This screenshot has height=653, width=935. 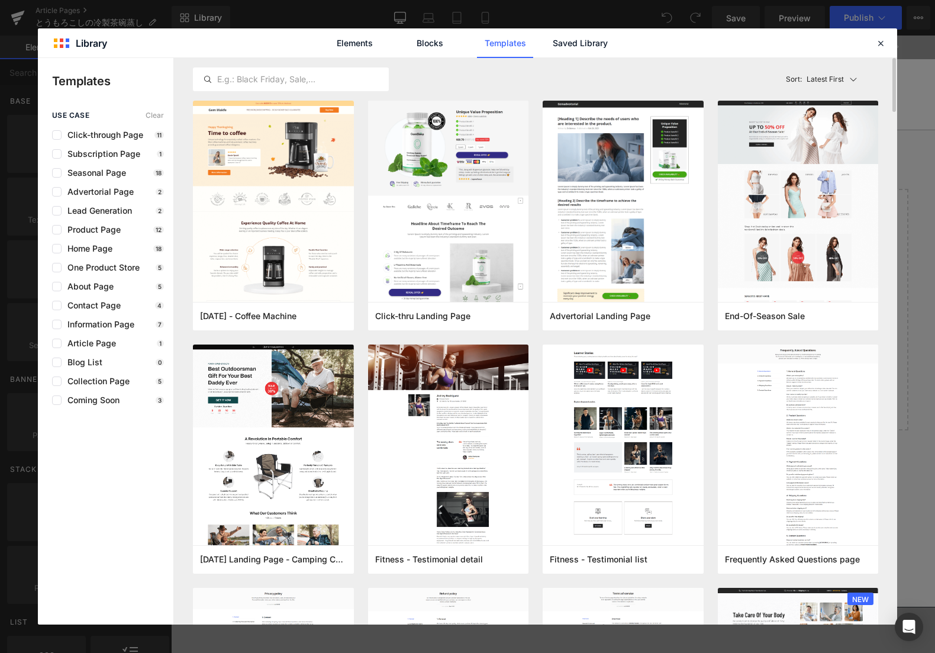 I want to click on p: MENU, so click(x=40, y=621).